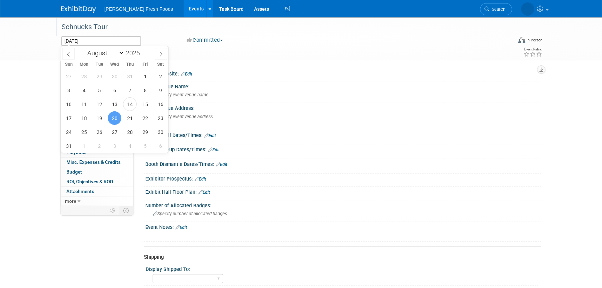 The image size is (602, 288). Describe the element at coordinates (68, 118) in the screenshot. I see `span: August 17, 2025` at that location.